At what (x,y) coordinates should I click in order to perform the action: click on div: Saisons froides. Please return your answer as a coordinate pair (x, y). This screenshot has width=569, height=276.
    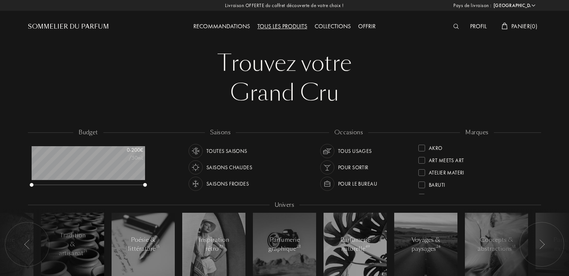
    Looking at the image, I should click on (228, 184).